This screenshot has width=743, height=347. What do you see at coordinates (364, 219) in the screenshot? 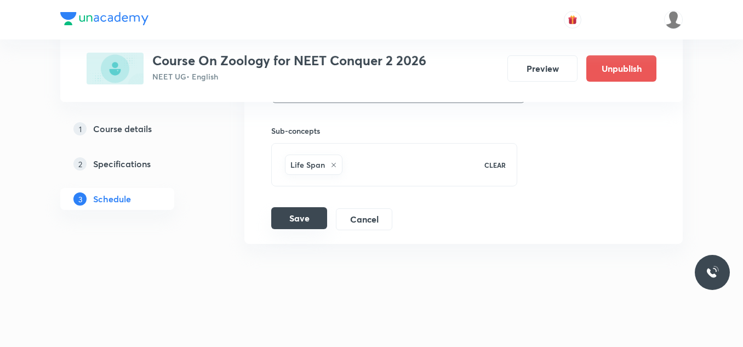
I see `button: Cancel` at bounding box center [364, 219].